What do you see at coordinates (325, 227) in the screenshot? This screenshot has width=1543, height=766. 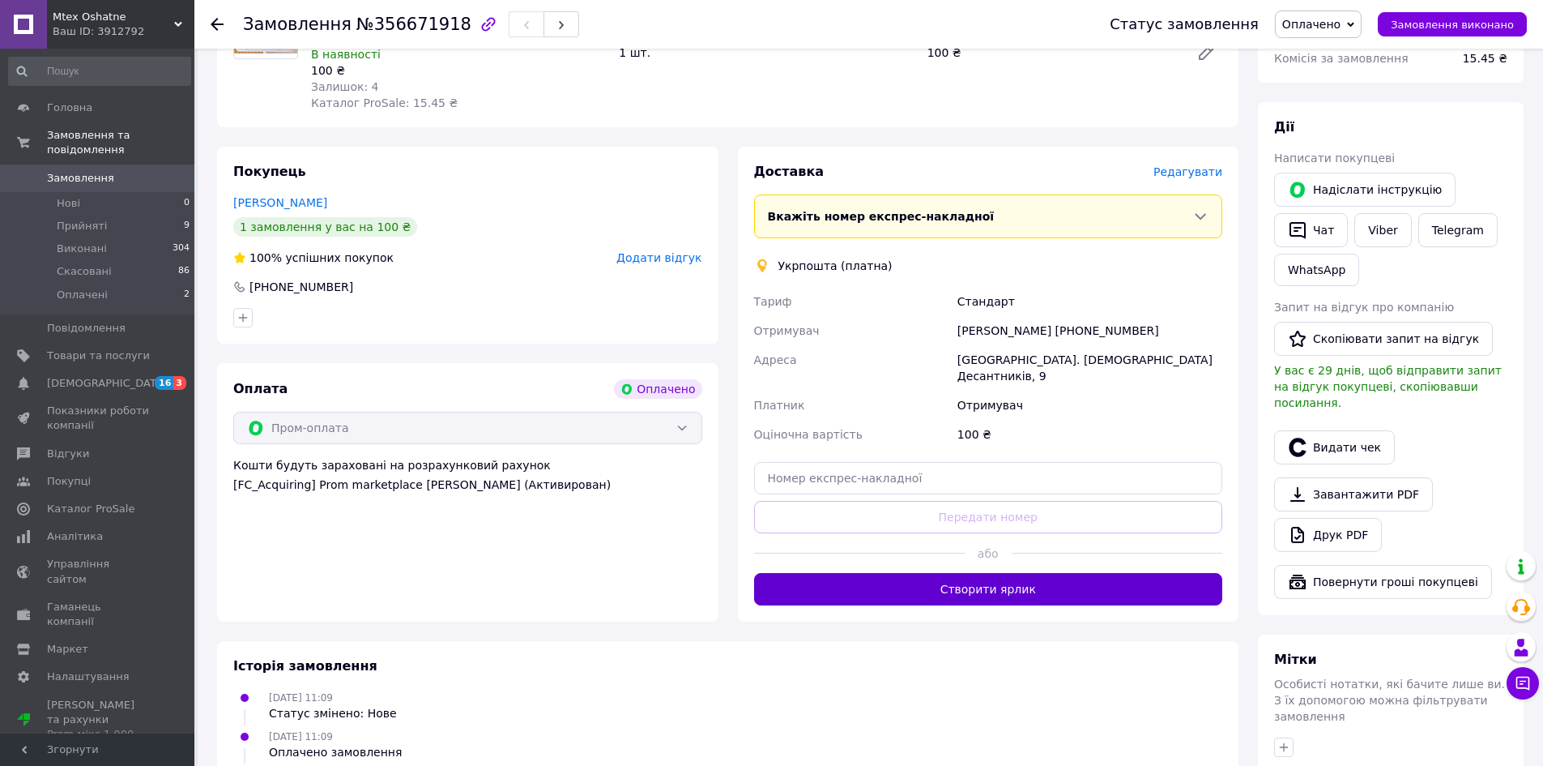 I see `div: 1 замовлення у вас на 100 ₴` at bounding box center [325, 227].